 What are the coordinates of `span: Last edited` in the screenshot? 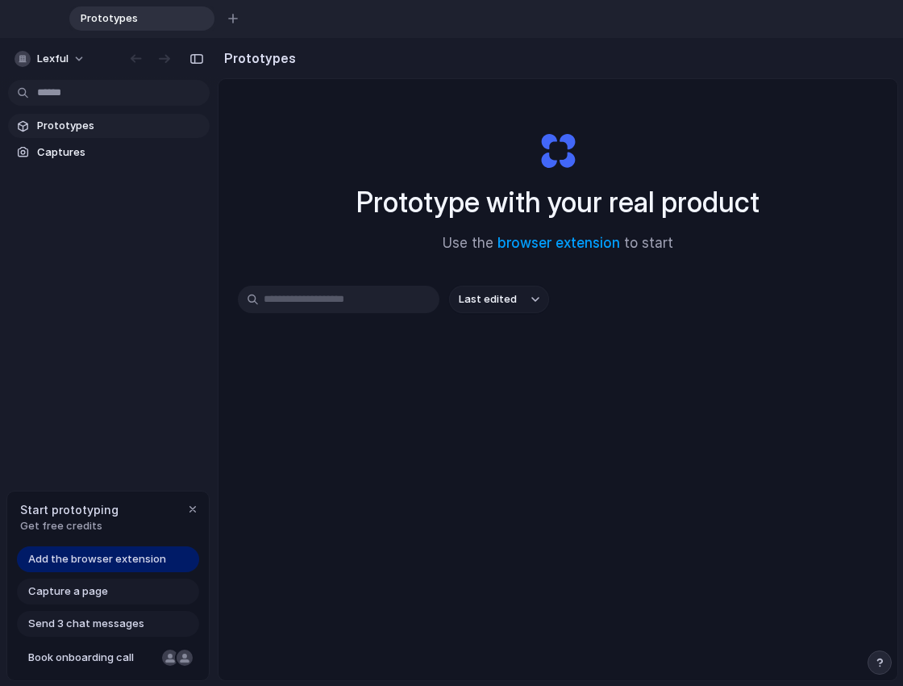 It's located at (488, 299).